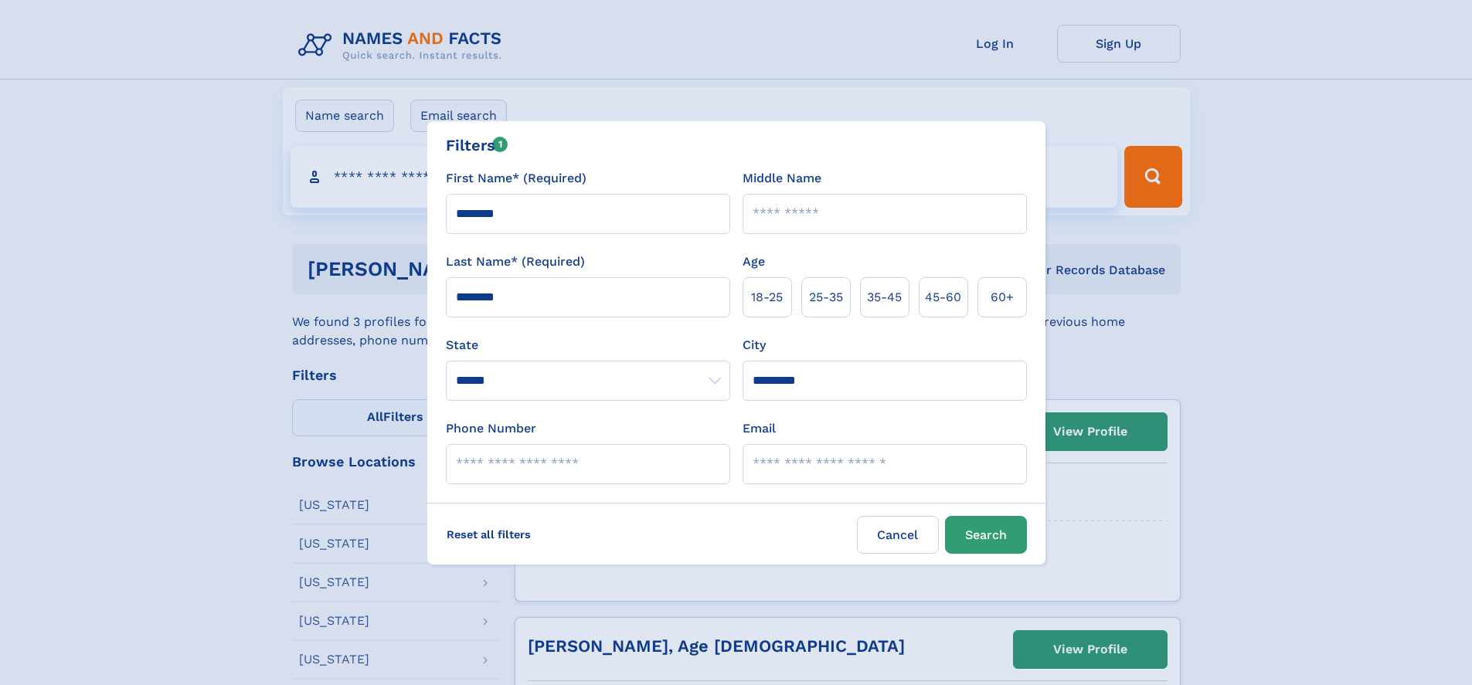 Image resolution: width=1472 pixels, height=685 pixels. I want to click on label: Middle Name, so click(782, 178).